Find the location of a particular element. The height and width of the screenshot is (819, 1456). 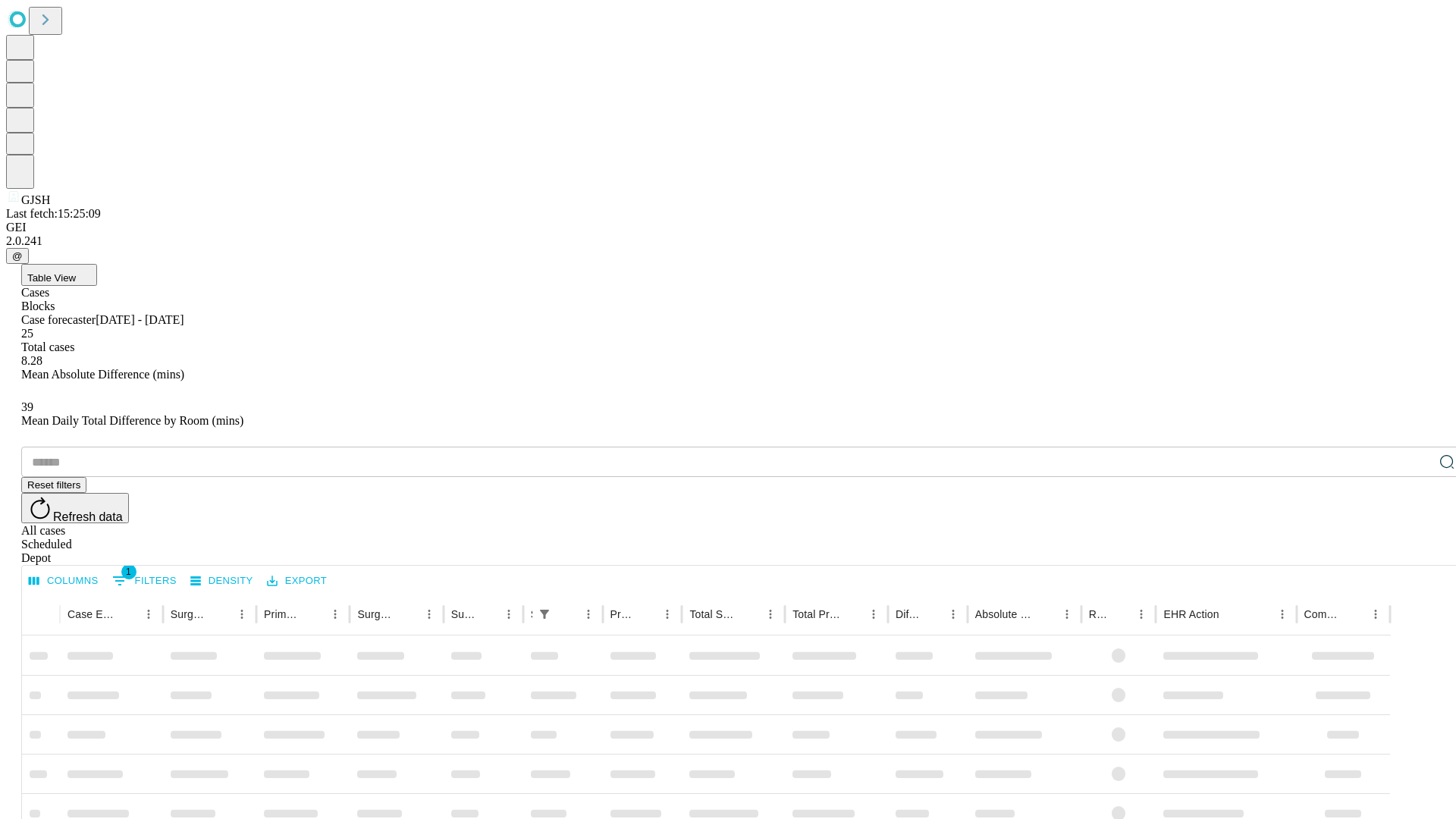

div: Surgeon Name is located at coordinates (190, 614).